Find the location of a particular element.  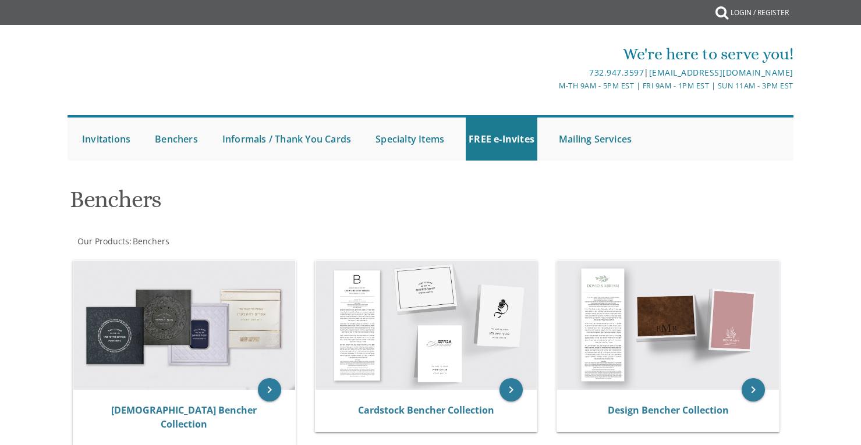

img: Cardstock Bencher Collection is located at coordinates (426, 325).